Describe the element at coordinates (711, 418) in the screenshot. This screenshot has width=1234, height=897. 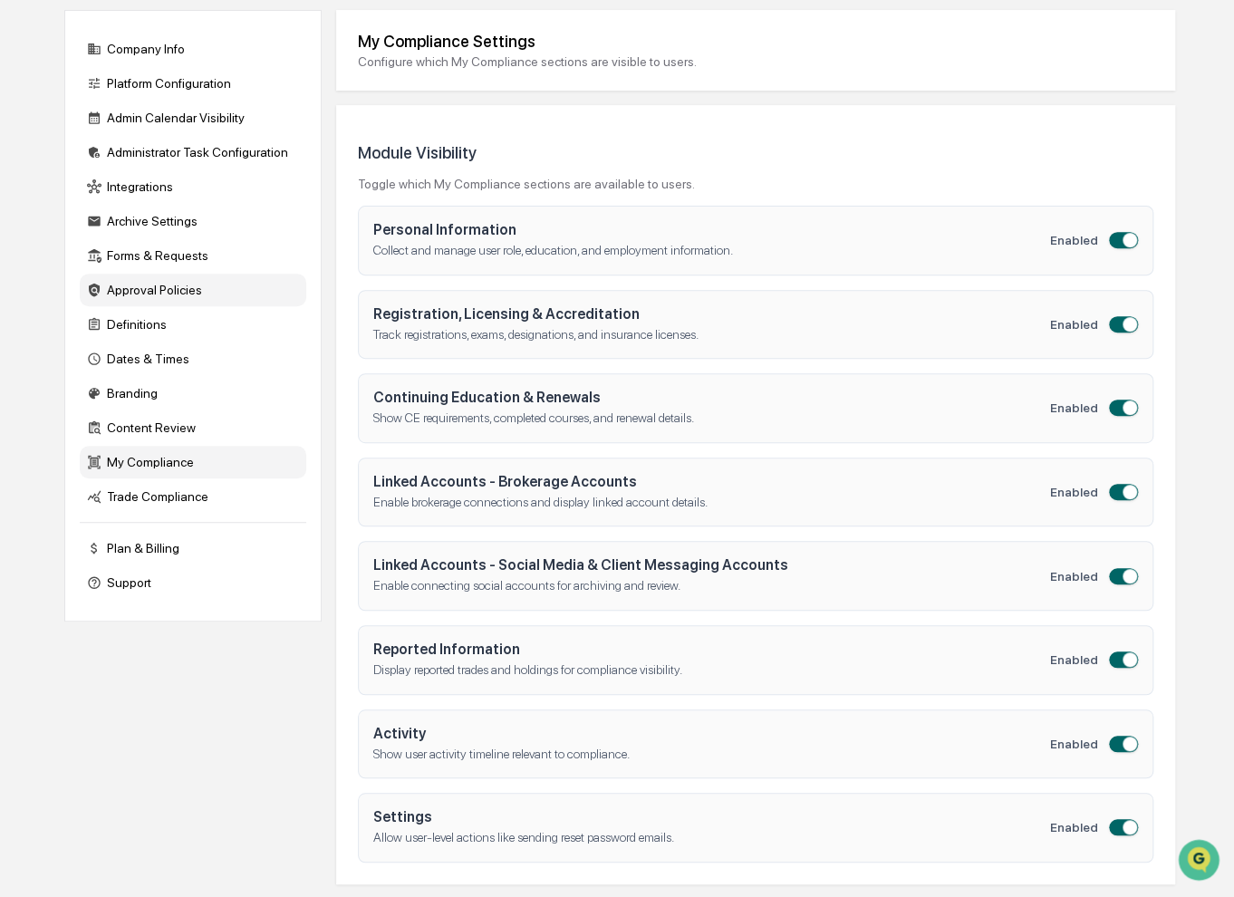
I see `p: Show CE requirements, completed courses, and renewal details.` at that location.